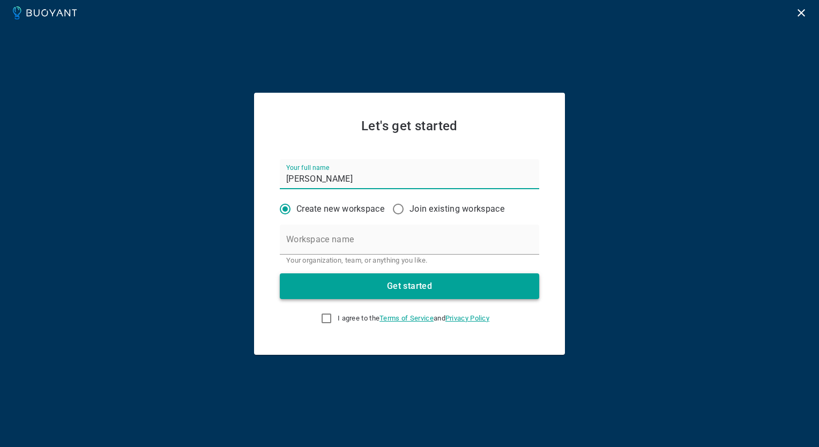  Describe the element at coordinates (409, 126) in the screenshot. I see `h2: Let's get started` at that location.